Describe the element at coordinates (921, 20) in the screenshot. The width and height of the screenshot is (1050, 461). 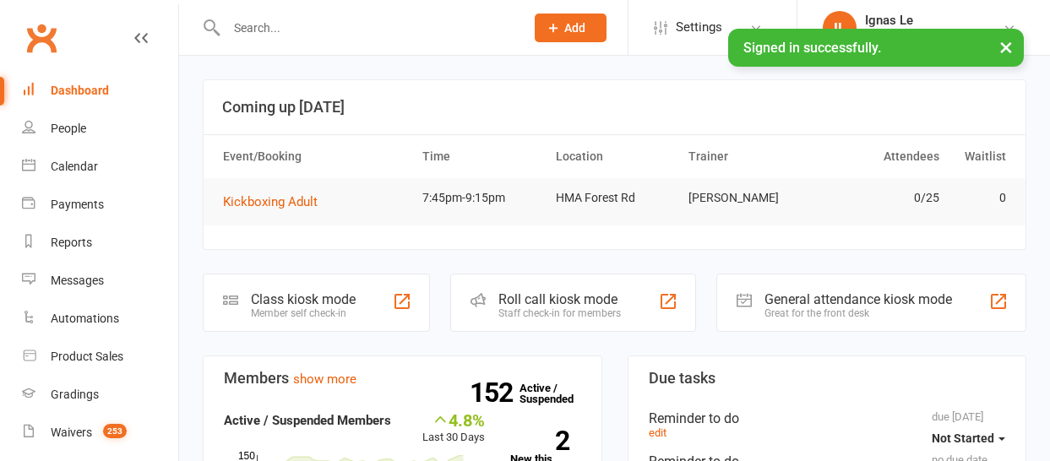
I see `div: Ignas Le` at that location.